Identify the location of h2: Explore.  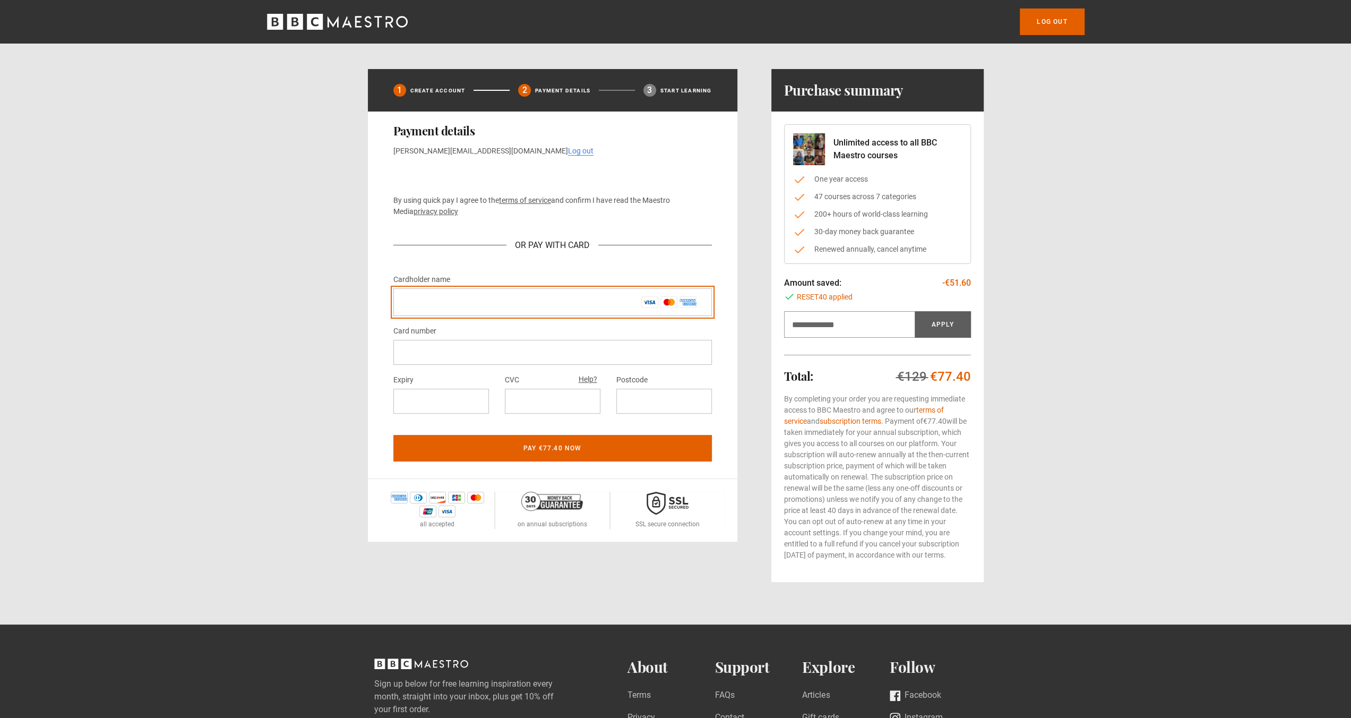
(846, 667).